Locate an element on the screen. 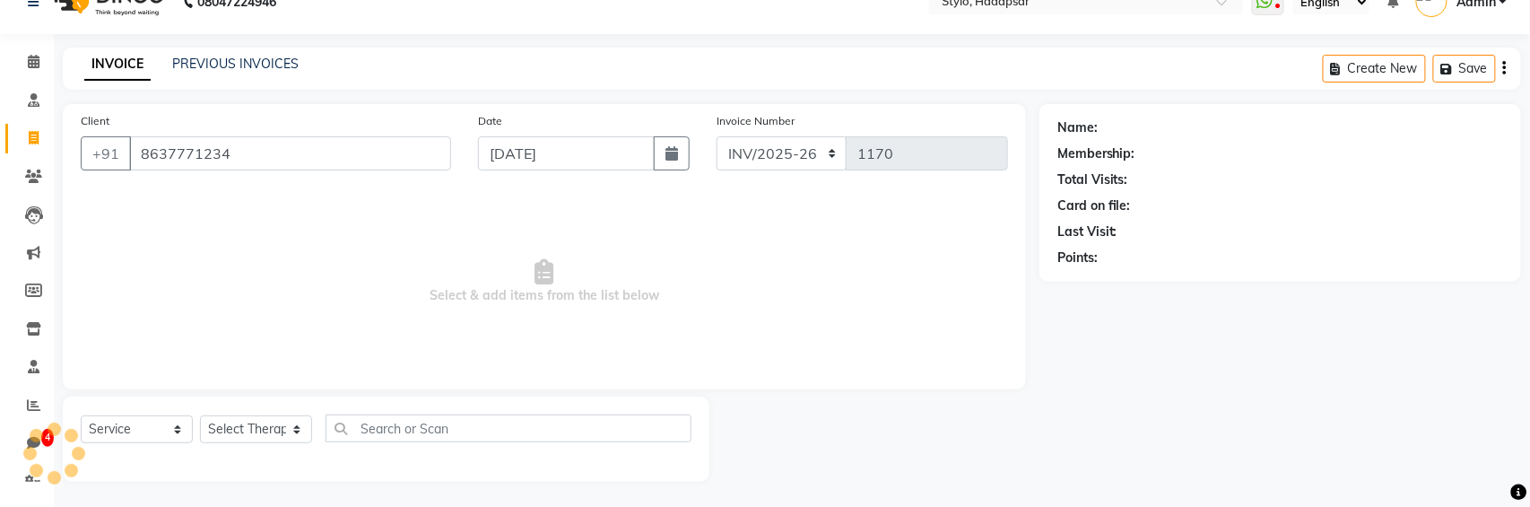 This screenshot has height=507, width=1530. a: INVOICE is located at coordinates (117, 65).